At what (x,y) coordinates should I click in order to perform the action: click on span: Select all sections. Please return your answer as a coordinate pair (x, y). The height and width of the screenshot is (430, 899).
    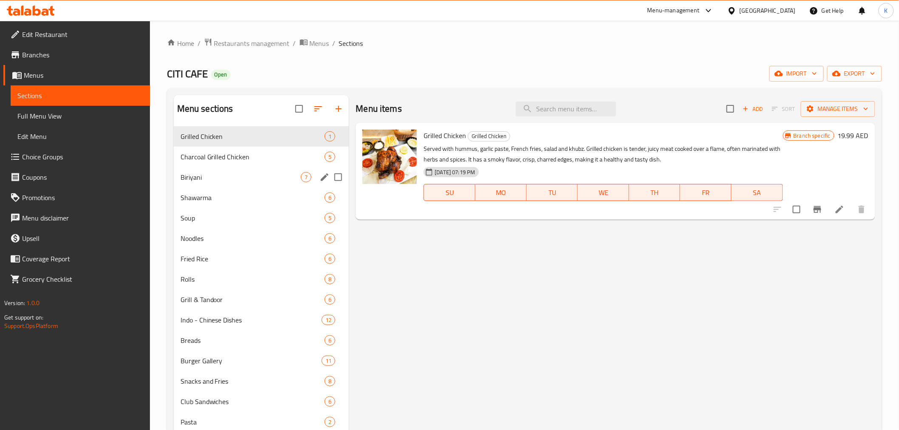
    Looking at the image, I should click on (299, 109).